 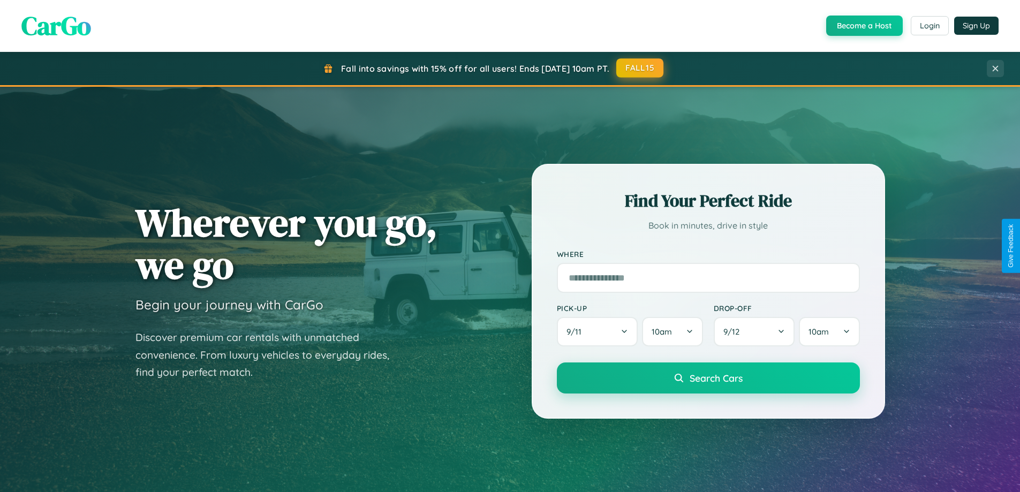 What do you see at coordinates (708, 225) in the screenshot?
I see `p: Book in minutes, drive in style` at bounding box center [708, 225].